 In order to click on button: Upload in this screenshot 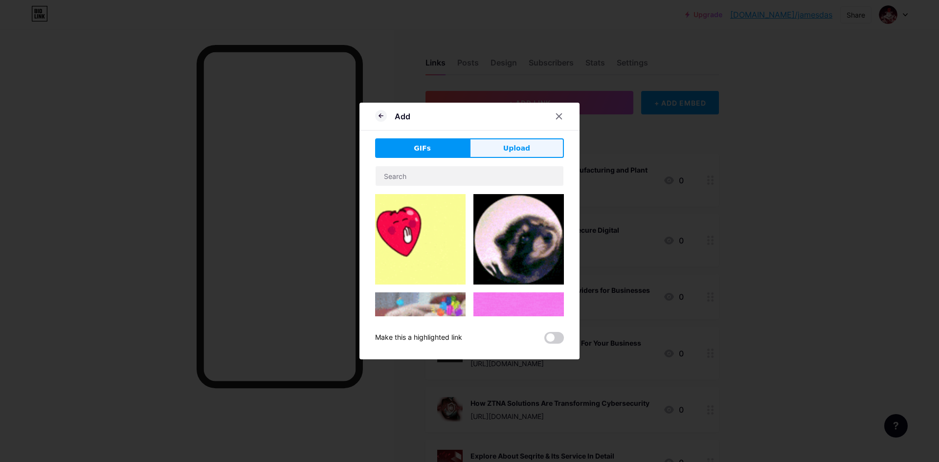, I will do `click(516, 148)`.